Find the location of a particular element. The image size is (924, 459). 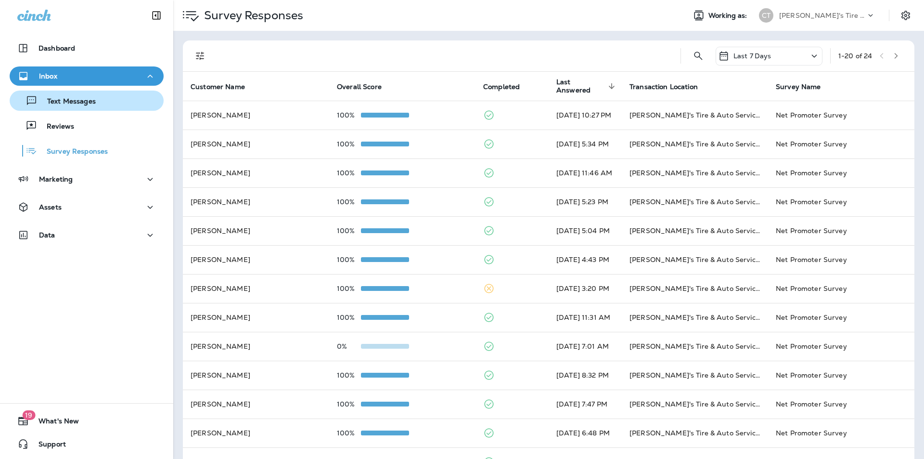

div: 1 - 20 of 24 is located at coordinates (855, 56).